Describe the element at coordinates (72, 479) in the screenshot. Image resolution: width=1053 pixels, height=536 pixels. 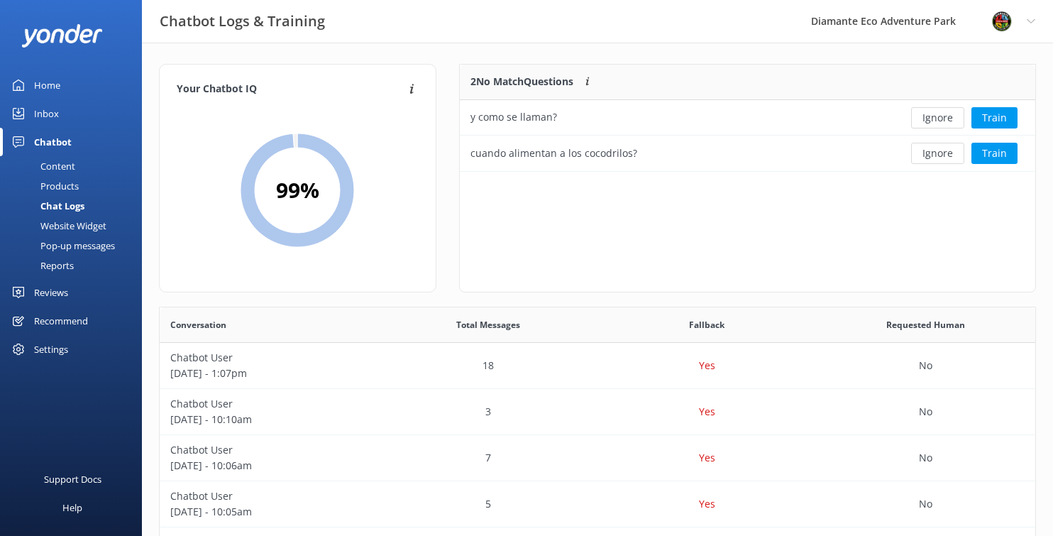
I see `div: Support Docs` at that location.